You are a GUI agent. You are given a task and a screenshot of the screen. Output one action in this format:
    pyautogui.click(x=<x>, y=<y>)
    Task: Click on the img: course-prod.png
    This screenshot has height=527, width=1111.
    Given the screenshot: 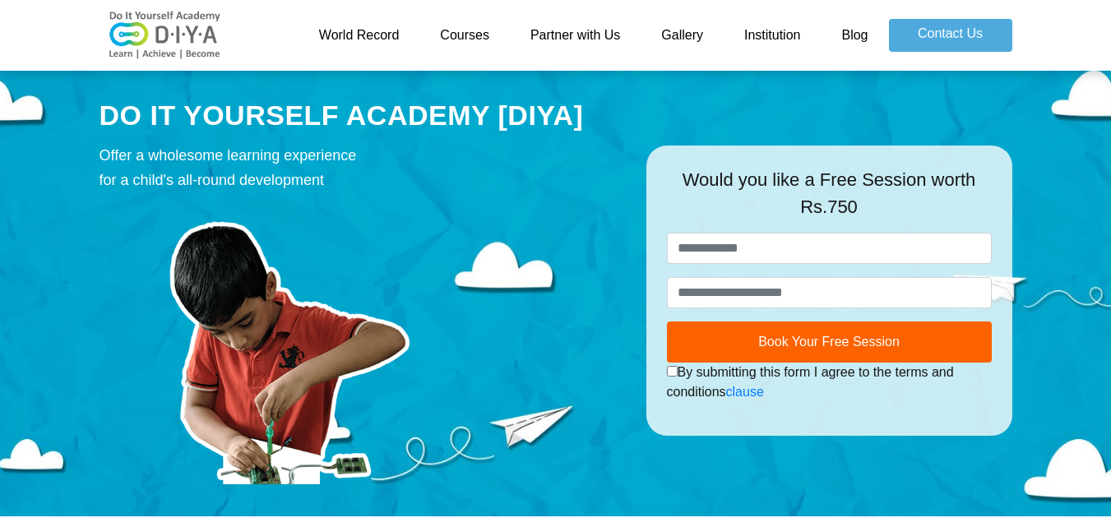 What is the action you would take?
    pyautogui.click(x=289, y=342)
    